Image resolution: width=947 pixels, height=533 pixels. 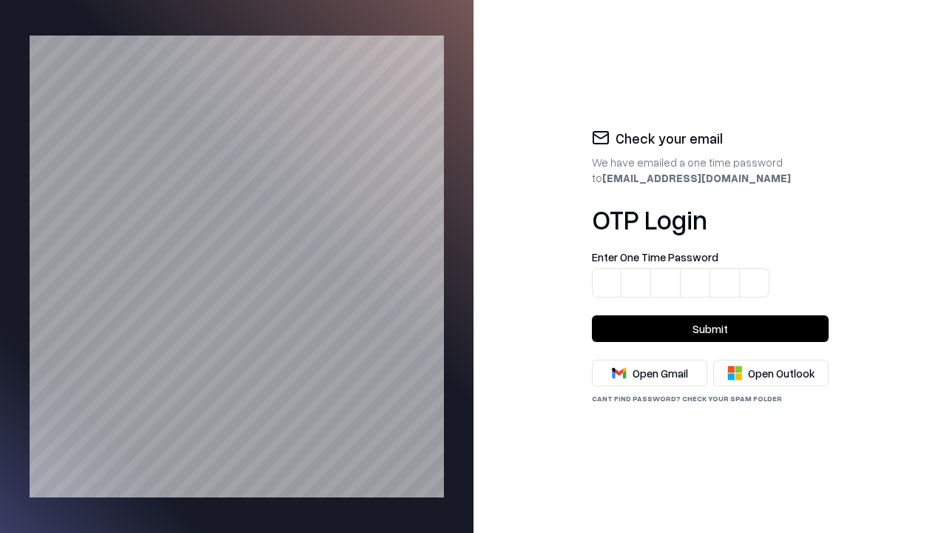 I want to click on div: Cant find password? check your spam folder, so click(x=711, y=398).